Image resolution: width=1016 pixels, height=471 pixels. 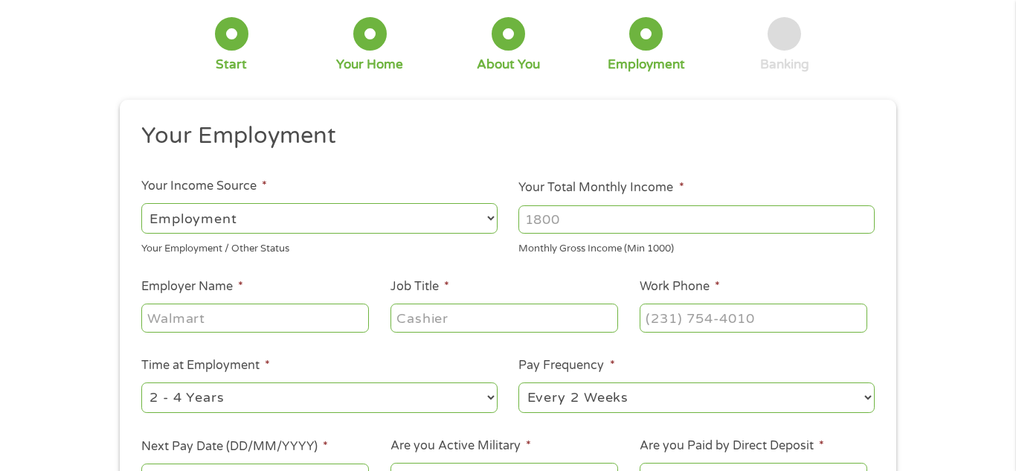 I want to click on div: Your Home, so click(x=370, y=65).